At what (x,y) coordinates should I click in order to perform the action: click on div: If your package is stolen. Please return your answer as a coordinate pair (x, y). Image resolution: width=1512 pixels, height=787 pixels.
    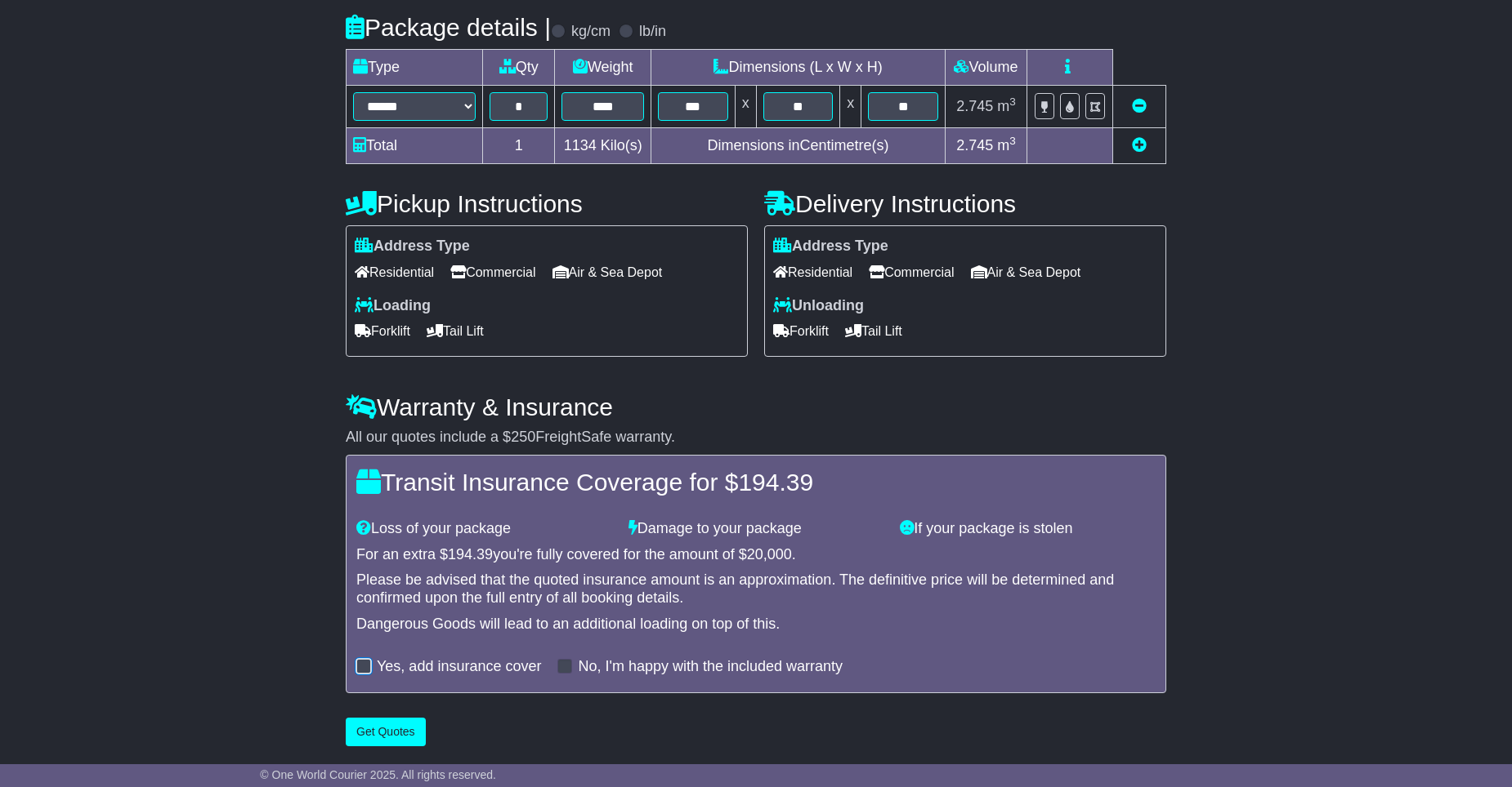
    Looking at the image, I should click on (1027, 529).